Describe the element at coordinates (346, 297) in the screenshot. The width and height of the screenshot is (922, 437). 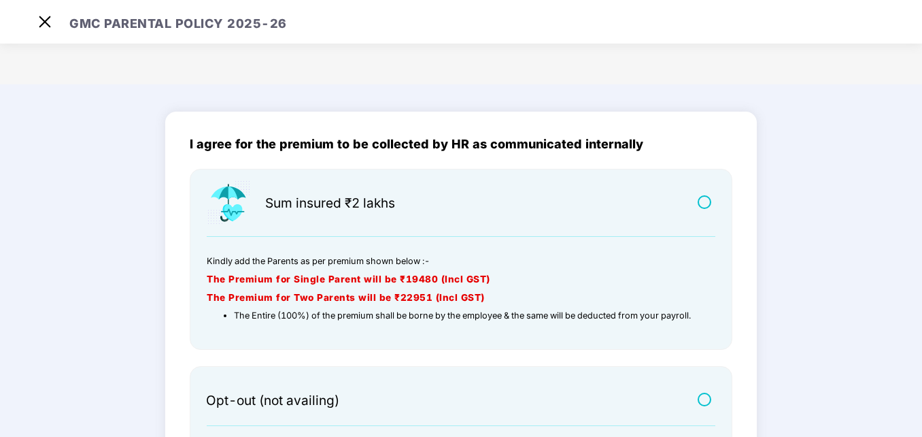
I see `strong: The Premium for Two Parents will be ₹22951 (Incl GST)` at that location.